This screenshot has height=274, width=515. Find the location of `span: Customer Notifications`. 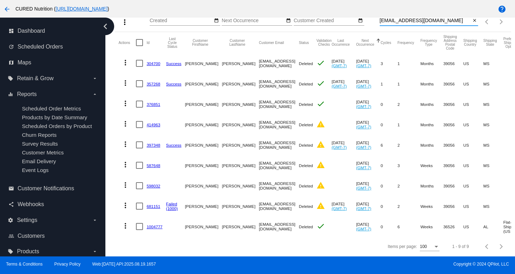

span: Customer Notifications is located at coordinates (46, 188).